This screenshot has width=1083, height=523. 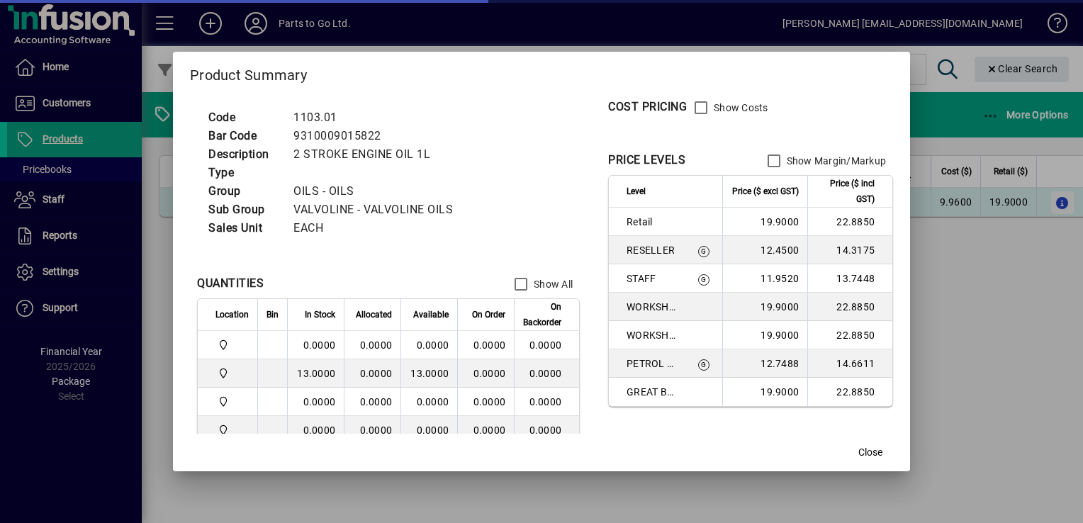 What do you see at coordinates (244, 191) in the screenshot?
I see `td: Group` at bounding box center [244, 191].